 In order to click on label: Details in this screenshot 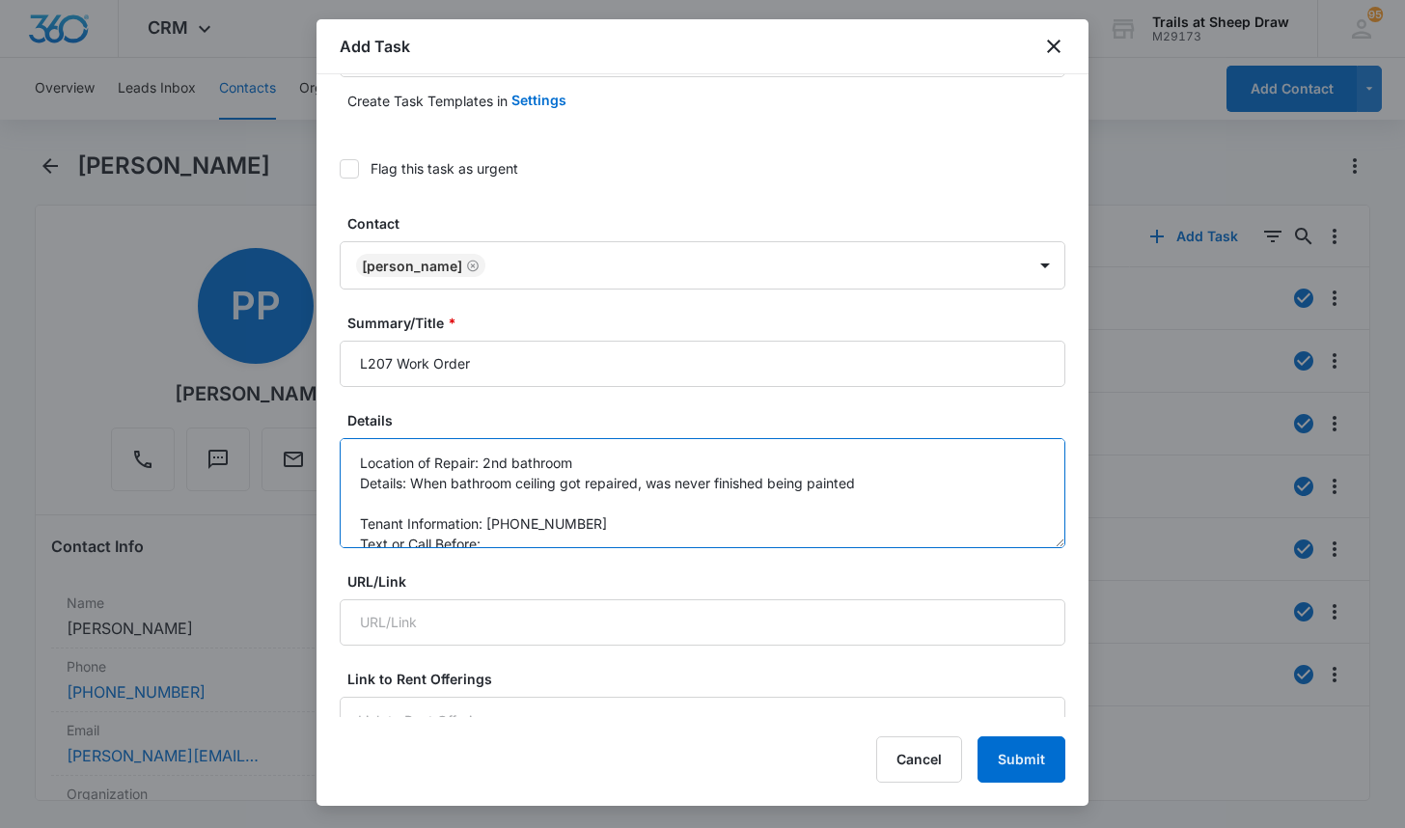, I will do `click(710, 420)`.